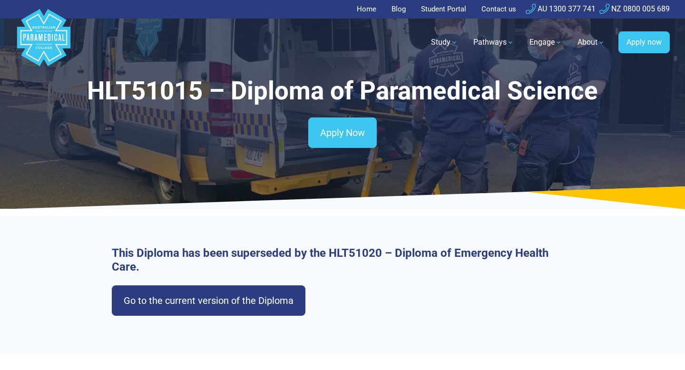  What do you see at coordinates (561, 9) in the screenshot?
I see `a: AU 1300 377 741` at bounding box center [561, 9].